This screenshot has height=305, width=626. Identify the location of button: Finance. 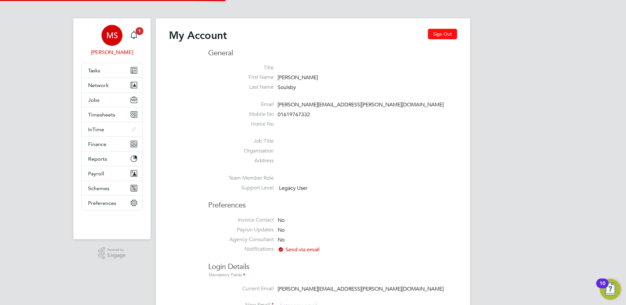
(112, 144).